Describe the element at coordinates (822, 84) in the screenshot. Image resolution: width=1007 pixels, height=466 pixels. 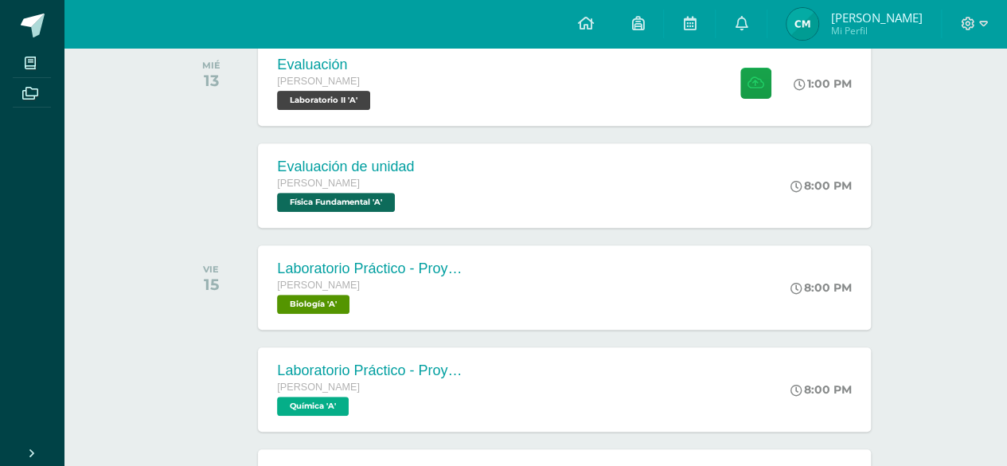
I see `div: 1:00 PM` at that location.